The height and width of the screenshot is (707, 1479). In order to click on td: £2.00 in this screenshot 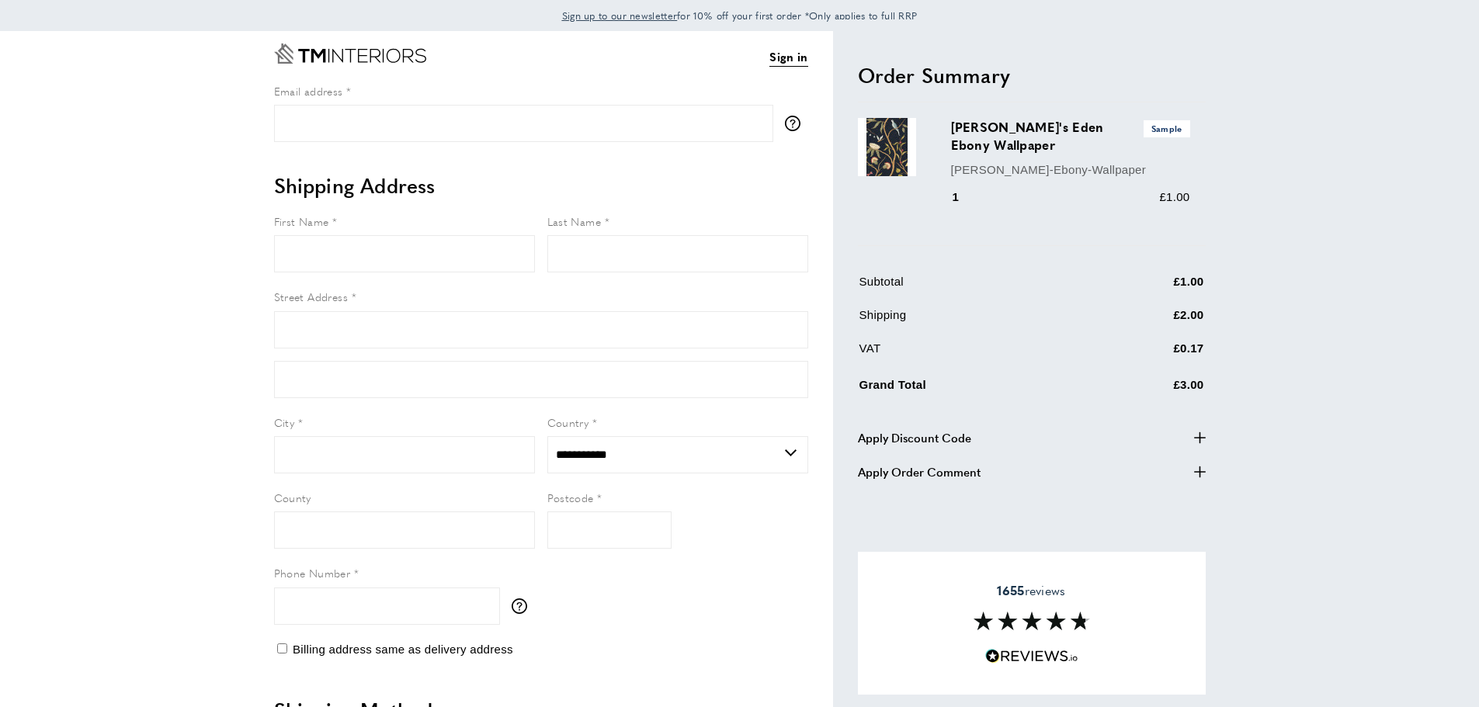, I will do `click(1150, 321)`.